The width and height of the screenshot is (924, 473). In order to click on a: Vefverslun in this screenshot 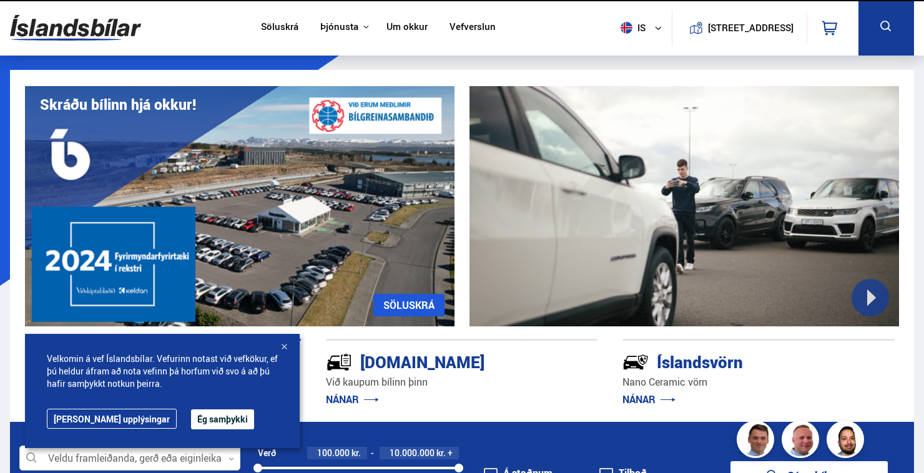, I will do `click(473, 27)`.